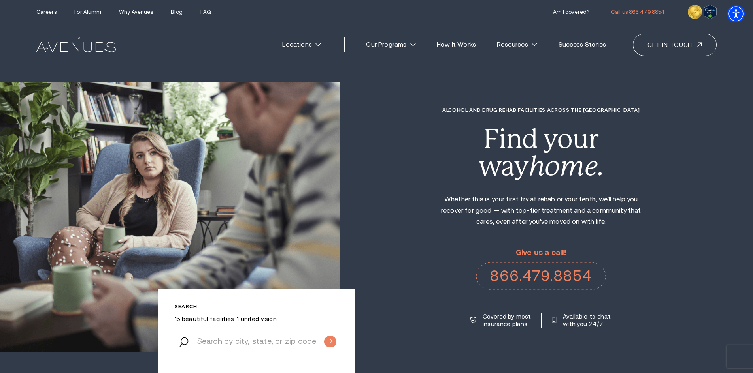  What do you see at coordinates (177, 12) in the screenshot?
I see `a: Blog` at bounding box center [177, 12].